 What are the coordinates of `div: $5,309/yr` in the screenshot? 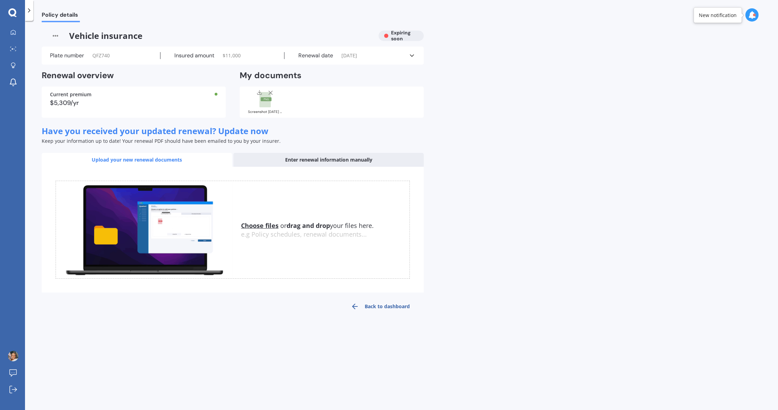 It's located at (134, 103).